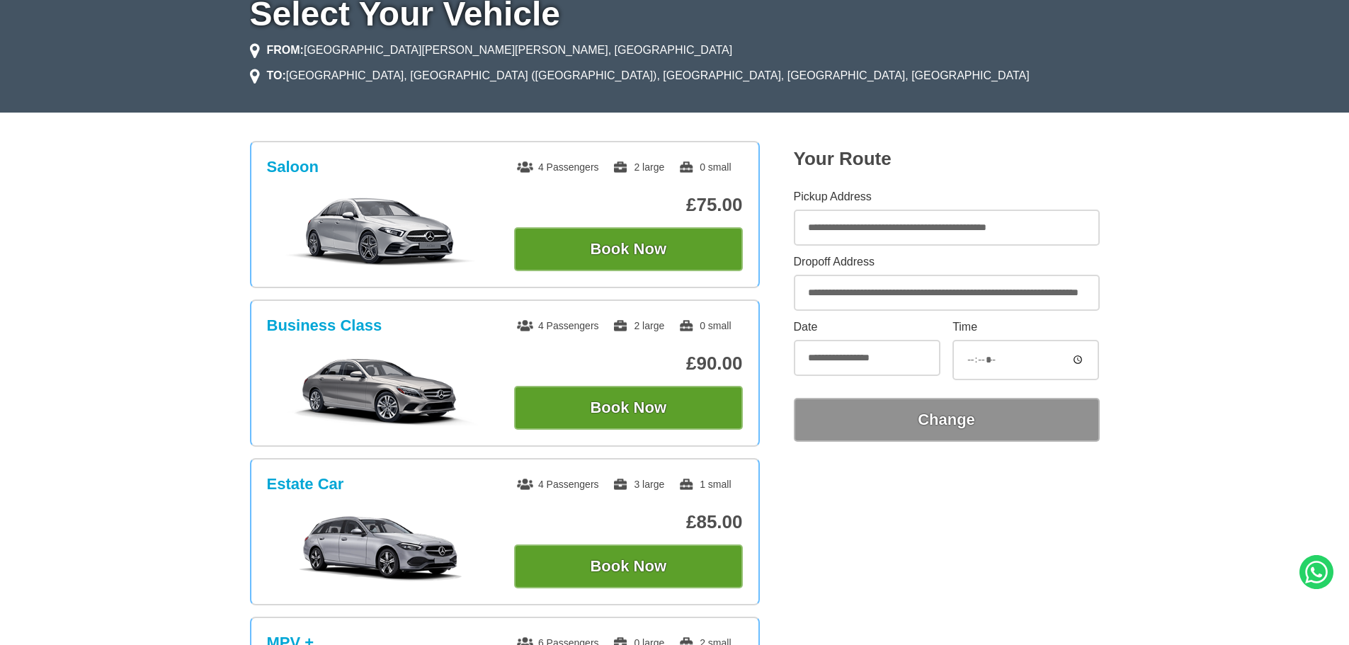 The image size is (1349, 645). What do you see at coordinates (292, 167) in the screenshot?
I see `h3: Saloon` at bounding box center [292, 167].